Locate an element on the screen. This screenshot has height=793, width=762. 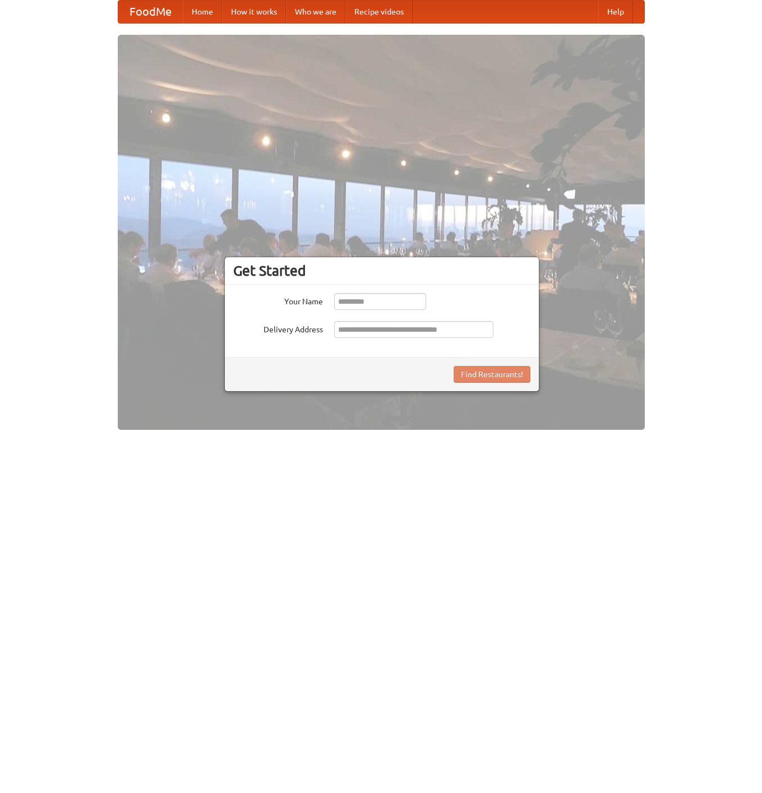
a: Recipe videos is located at coordinates (379, 12).